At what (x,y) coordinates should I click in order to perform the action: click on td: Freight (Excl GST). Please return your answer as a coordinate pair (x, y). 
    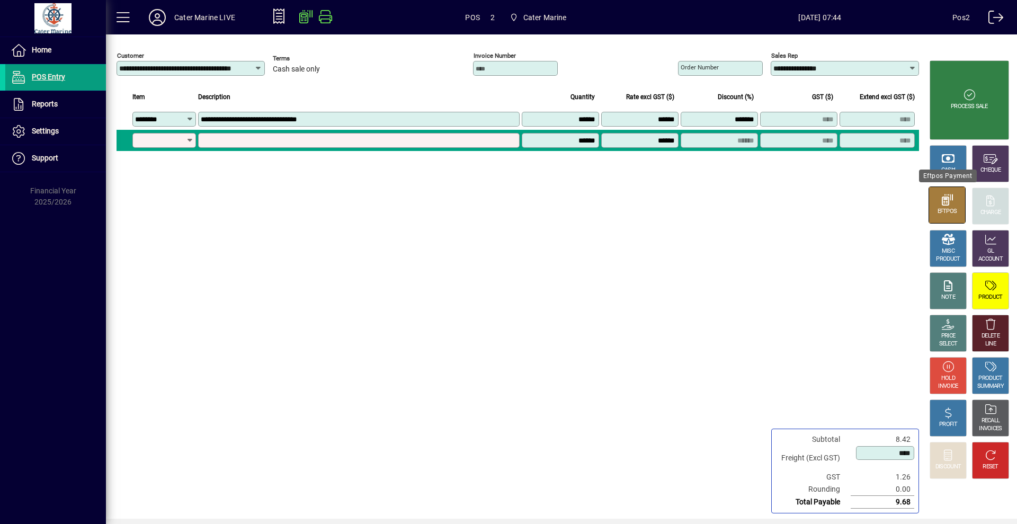
    Looking at the image, I should click on (813, 458).